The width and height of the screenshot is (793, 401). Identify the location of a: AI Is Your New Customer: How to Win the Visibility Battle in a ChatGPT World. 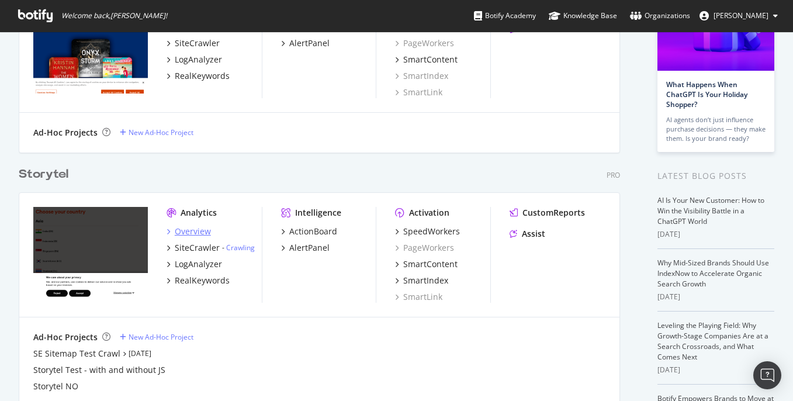
(711, 210).